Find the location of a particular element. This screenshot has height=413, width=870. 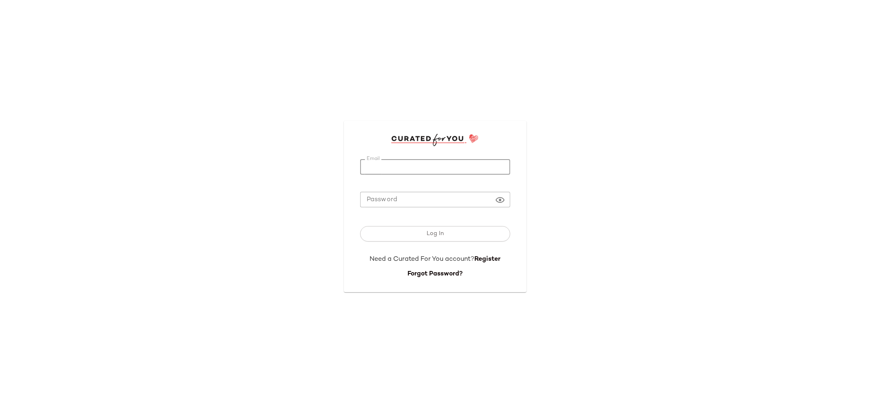

button: Log In is located at coordinates (435, 234).